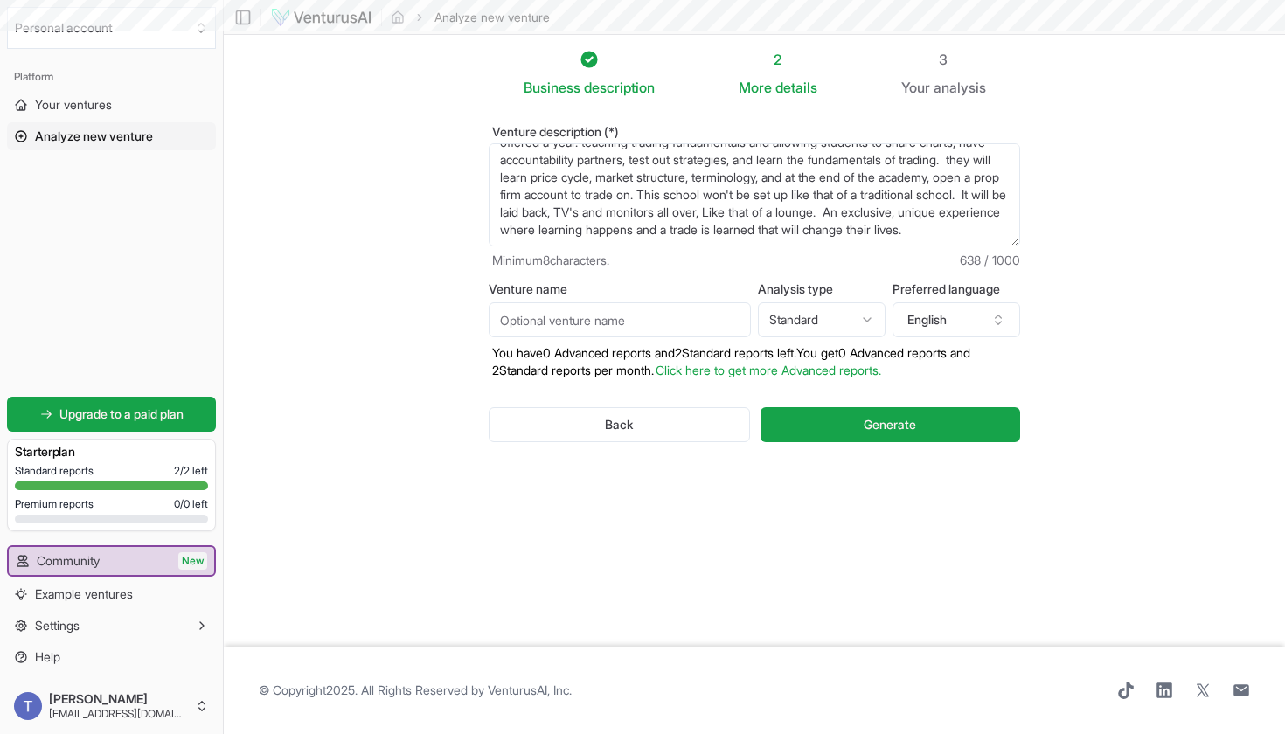  What do you see at coordinates (890, 425) in the screenshot?
I see `button: Generate` at bounding box center [890, 425].